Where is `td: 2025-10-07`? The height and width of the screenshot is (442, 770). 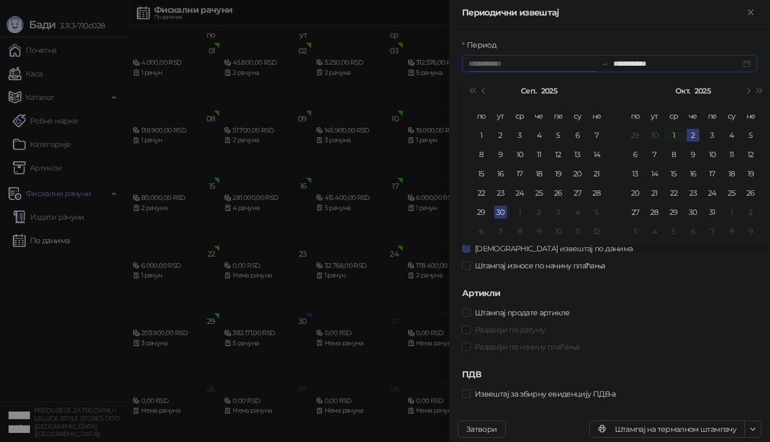 td: 2025-10-07 is located at coordinates (501, 232).